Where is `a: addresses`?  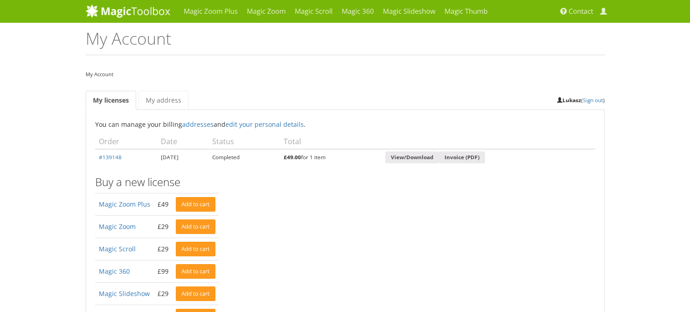 a: addresses is located at coordinates (198, 124).